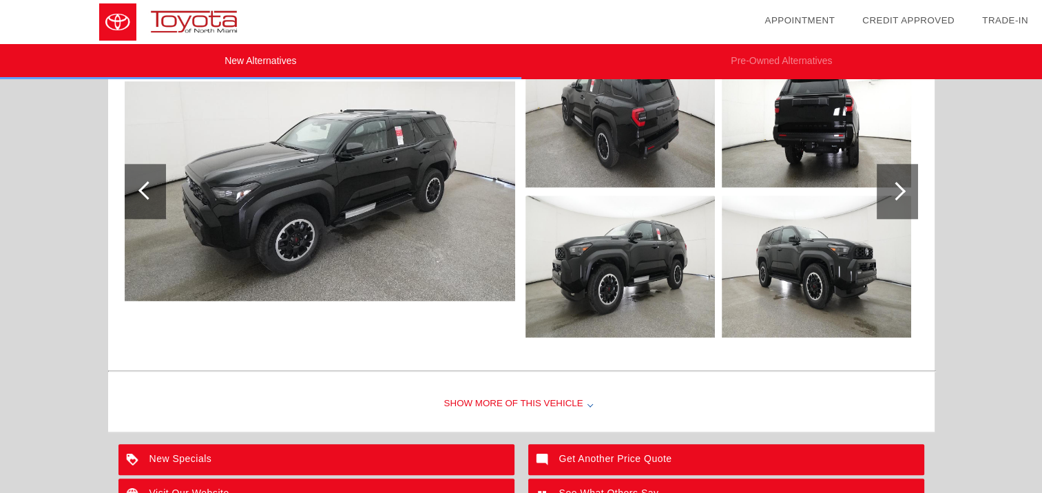 The image size is (1042, 493). Describe the element at coordinates (800, 20) in the screenshot. I see `a: Appointment` at that location.